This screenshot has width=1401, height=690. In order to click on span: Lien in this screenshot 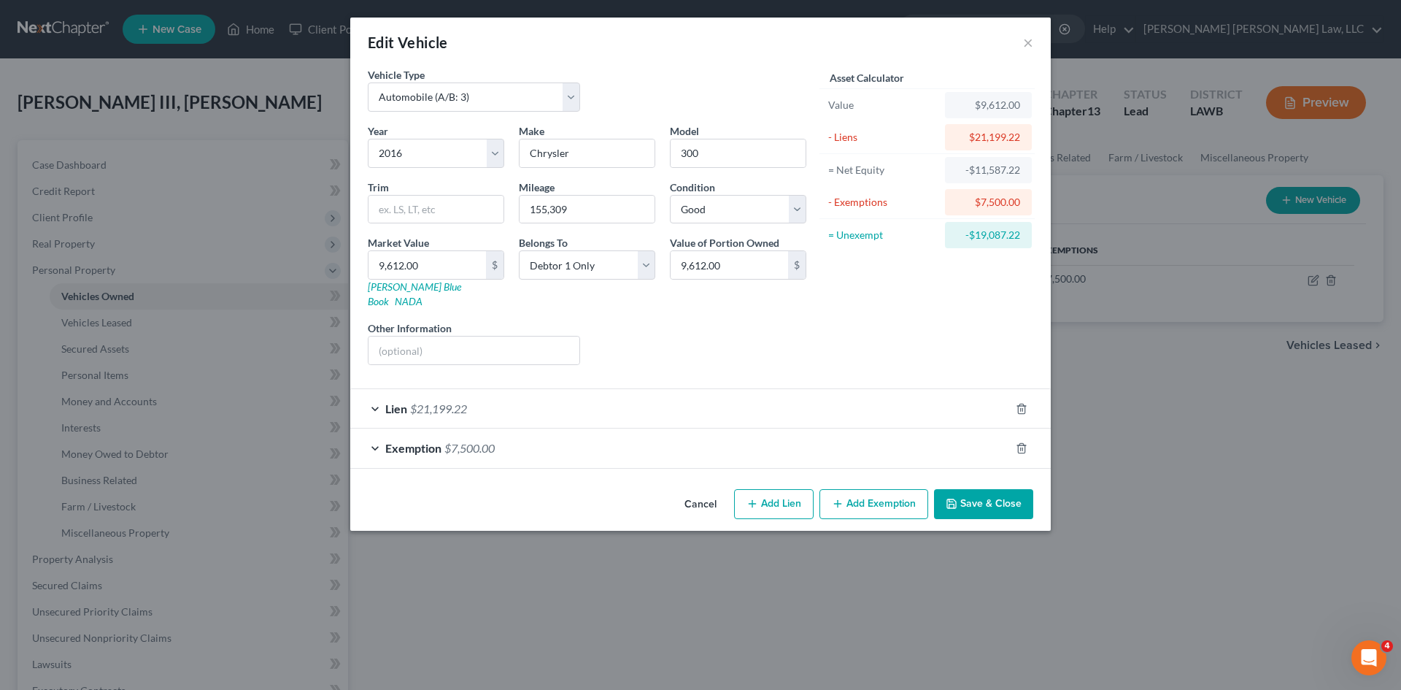, I will do `click(396, 408)`.